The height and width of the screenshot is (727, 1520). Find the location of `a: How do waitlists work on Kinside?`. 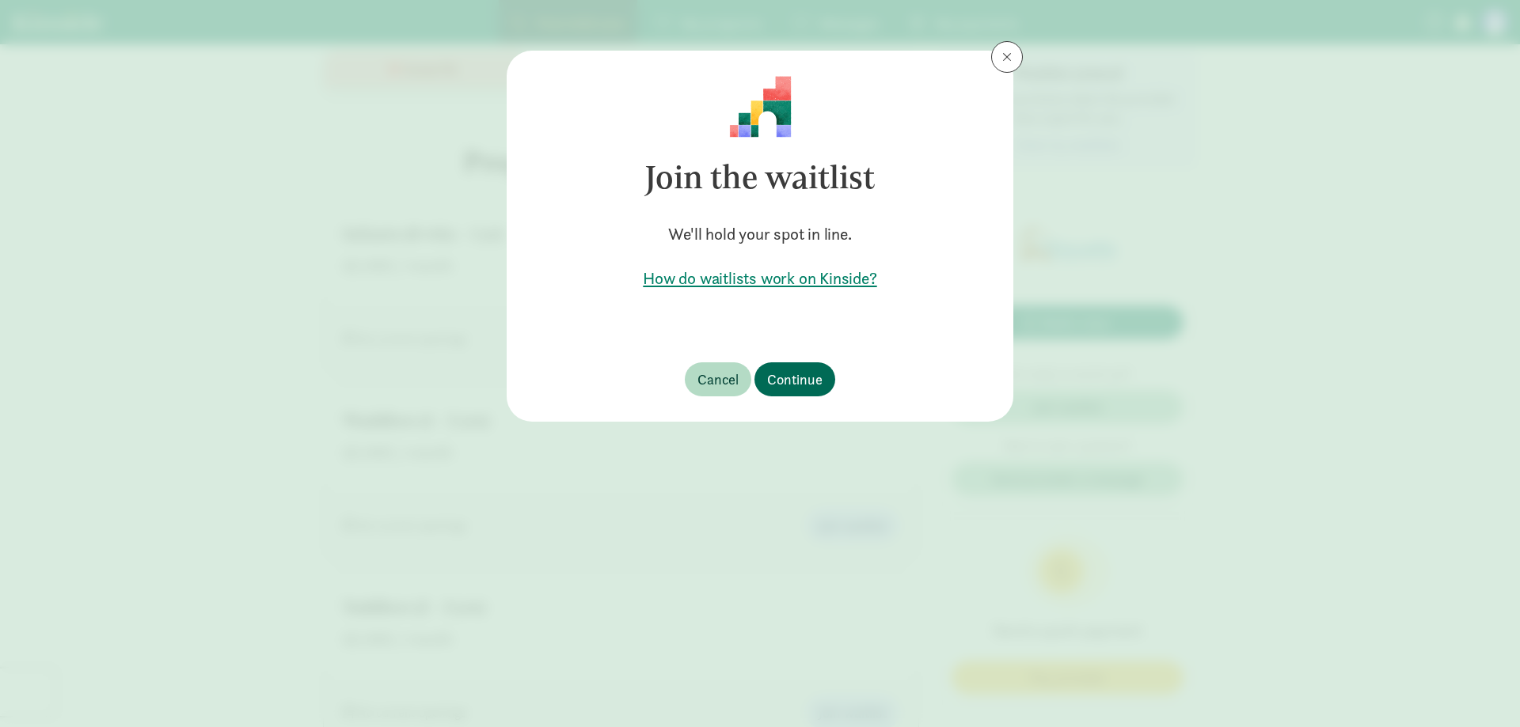

a: How do waitlists work on Kinside? is located at coordinates (760, 279).